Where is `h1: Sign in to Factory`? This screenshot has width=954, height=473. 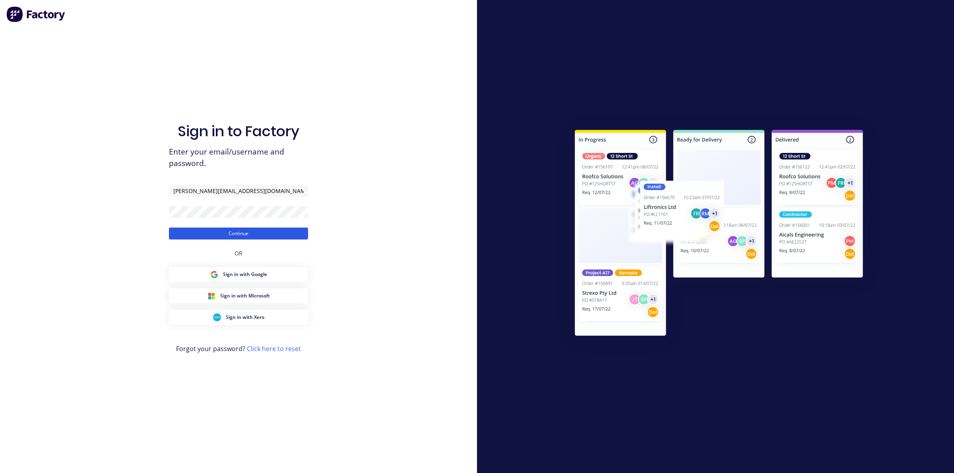 h1: Sign in to Factory is located at coordinates (238, 131).